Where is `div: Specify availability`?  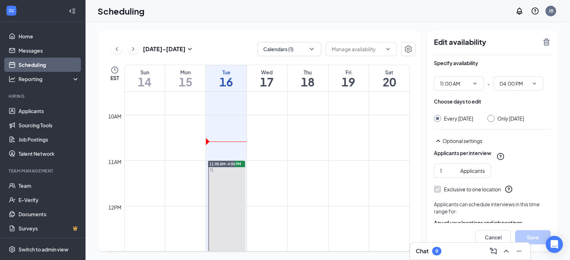
div: Specify availability is located at coordinates (456, 63).